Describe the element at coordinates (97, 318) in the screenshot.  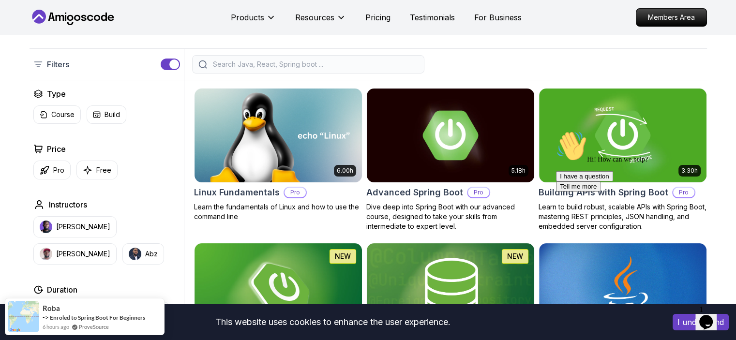
I see `a: Enroled to Spring Boot For Beginners` at that location.